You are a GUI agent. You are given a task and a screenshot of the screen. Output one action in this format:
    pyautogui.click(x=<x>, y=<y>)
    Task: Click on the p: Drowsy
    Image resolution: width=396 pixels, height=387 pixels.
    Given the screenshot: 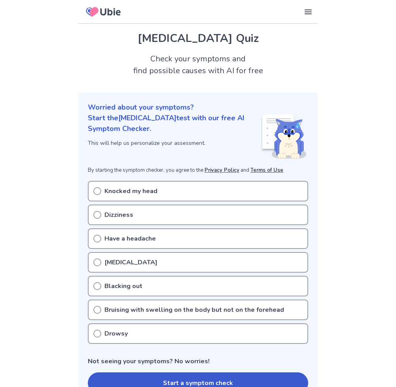 What is the action you would take?
    pyautogui.click(x=116, y=333)
    